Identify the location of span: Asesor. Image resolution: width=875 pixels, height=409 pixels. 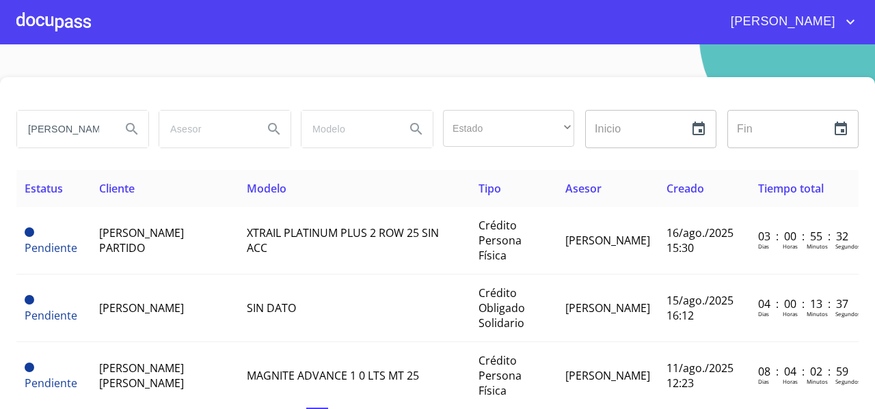
(583, 189).